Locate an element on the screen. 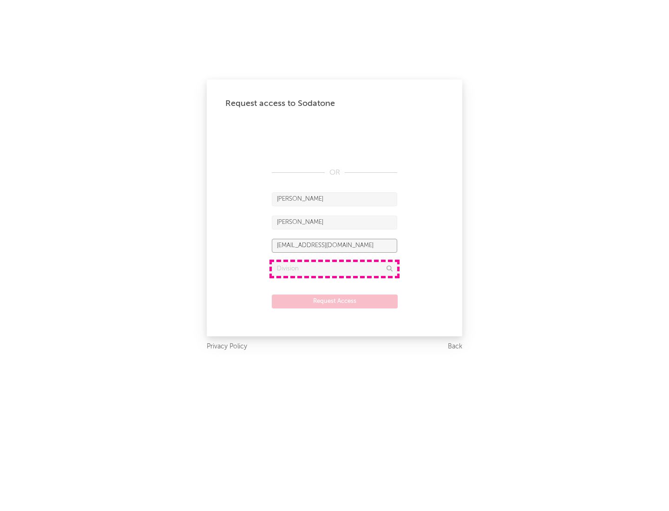 The width and height of the screenshot is (669, 511). input: Last Name is located at coordinates (335, 223).